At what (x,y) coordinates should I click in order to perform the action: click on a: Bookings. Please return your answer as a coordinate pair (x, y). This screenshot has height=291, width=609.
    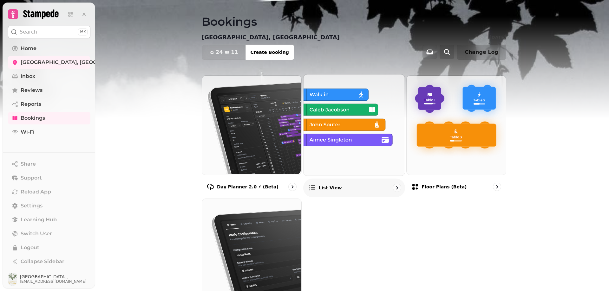
    Looking at the image, I should click on (49, 118).